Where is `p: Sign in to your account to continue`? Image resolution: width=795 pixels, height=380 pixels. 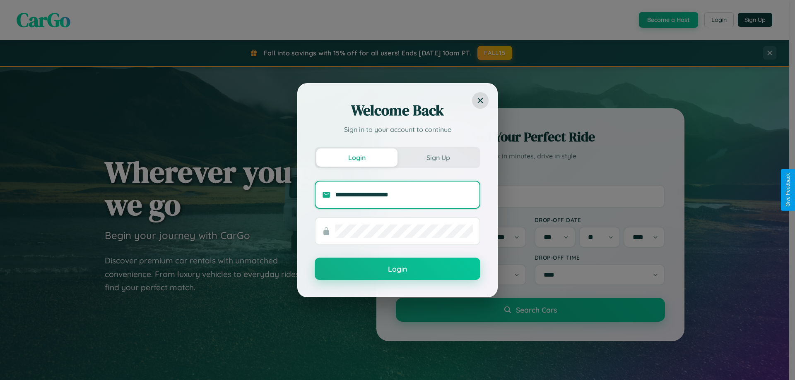
p: Sign in to your account to continue is located at coordinates (397, 130).